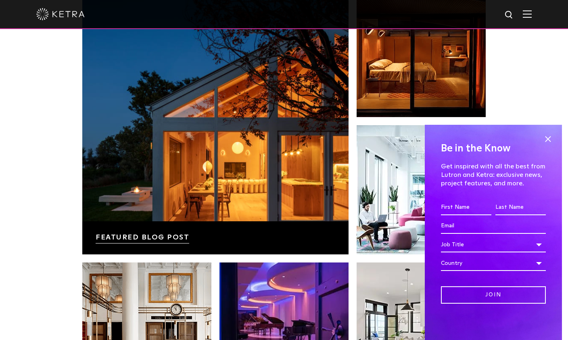  What do you see at coordinates (527, 14) in the screenshot?
I see `img: Hamburger%20Nav.svg` at bounding box center [527, 14].